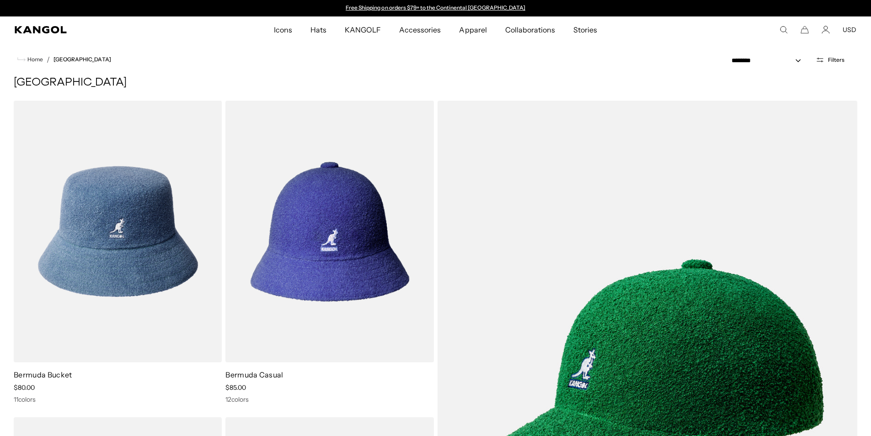 This screenshot has width=871, height=436. What do you see at coordinates (530, 30) in the screenshot?
I see `a: Collaborations` at bounding box center [530, 30].